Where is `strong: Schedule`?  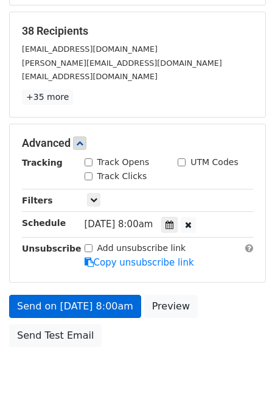
strong: Schedule is located at coordinates (44, 223).